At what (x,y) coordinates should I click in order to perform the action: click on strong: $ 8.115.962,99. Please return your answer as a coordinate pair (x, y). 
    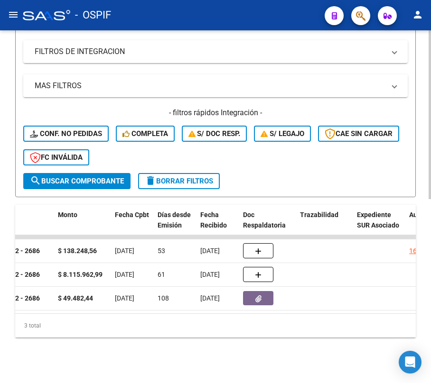
    Looking at the image, I should click on (80, 275).